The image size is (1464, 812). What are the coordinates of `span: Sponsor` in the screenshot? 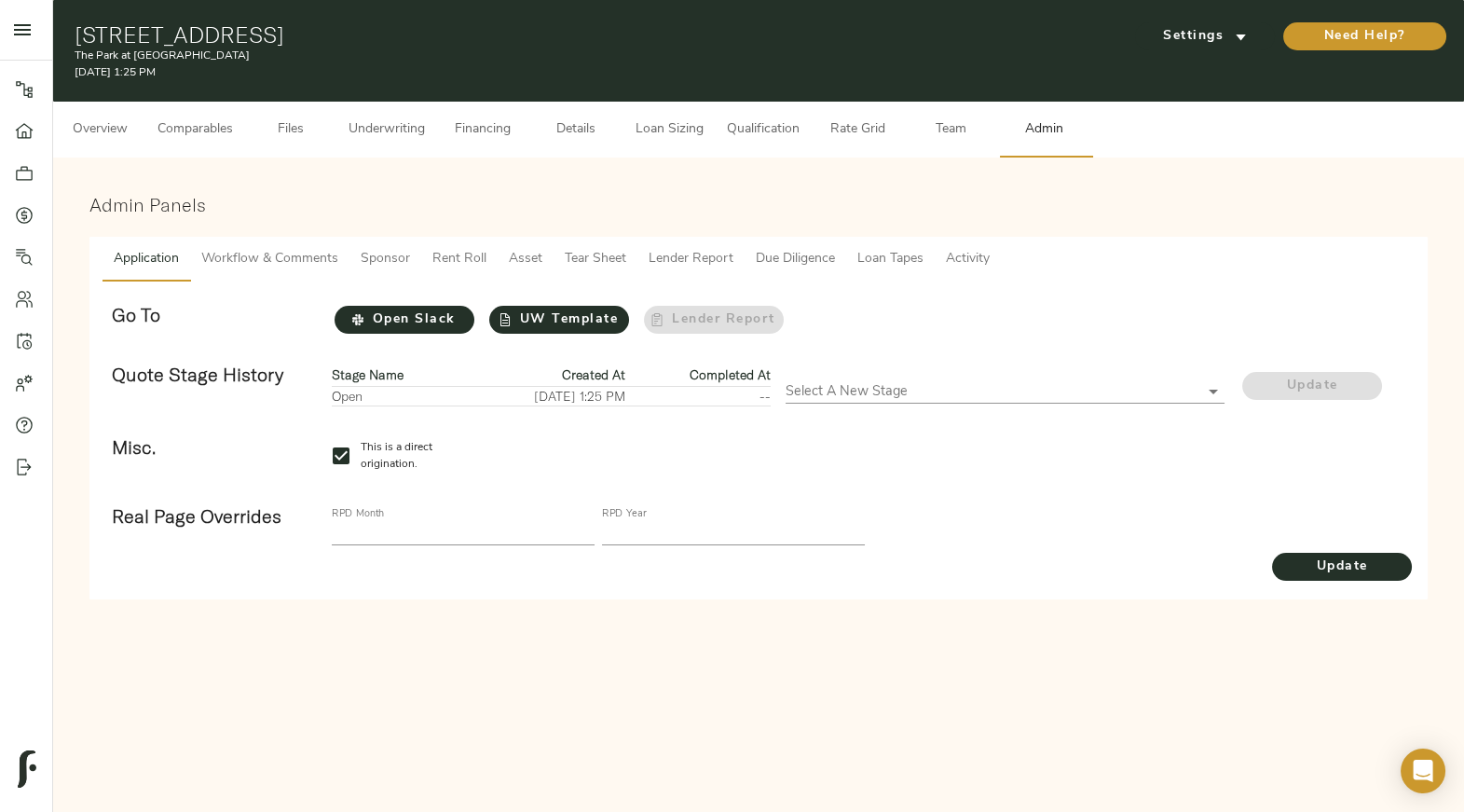 It's located at (385, 259).